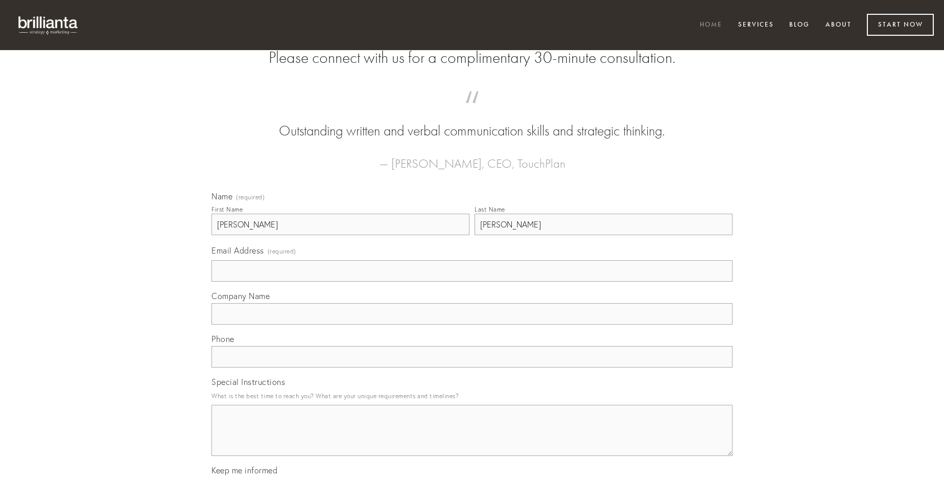 Image resolution: width=944 pixels, height=480 pixels. I want to click on img: brillianta - research, strategy, marketing, so click(49, 25).